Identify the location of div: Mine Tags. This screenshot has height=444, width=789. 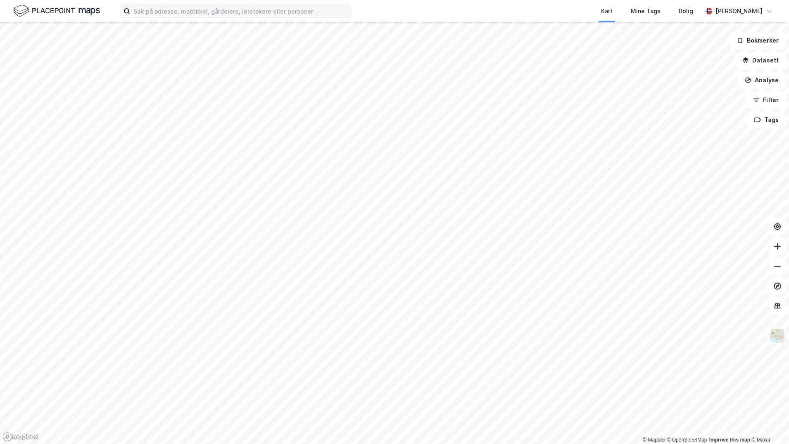
(646, 11).